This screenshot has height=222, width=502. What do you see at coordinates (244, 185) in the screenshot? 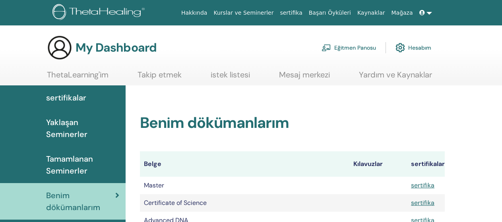
I see `td: Master` at bounding box center [244, 185].